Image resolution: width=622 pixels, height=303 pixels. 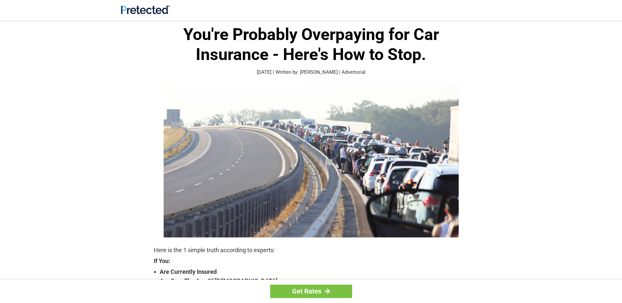 What do you see at coordinates (314, 272) in the screenshot?
I see `strong: Are Currently Insured` at bounding box center [314, 272].